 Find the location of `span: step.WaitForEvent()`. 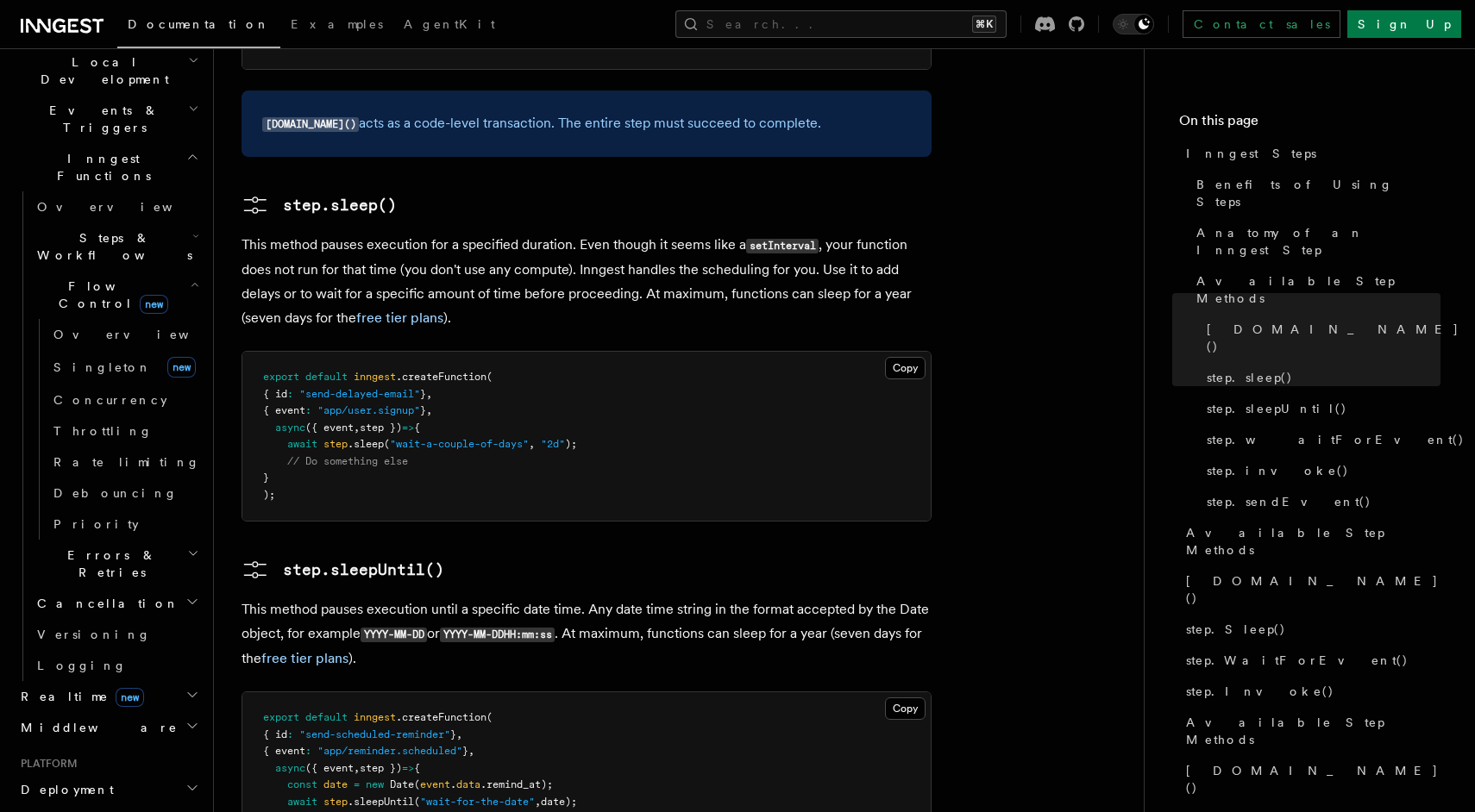

span: step.WaitForEvent() is located at coordinates (1297, 660).